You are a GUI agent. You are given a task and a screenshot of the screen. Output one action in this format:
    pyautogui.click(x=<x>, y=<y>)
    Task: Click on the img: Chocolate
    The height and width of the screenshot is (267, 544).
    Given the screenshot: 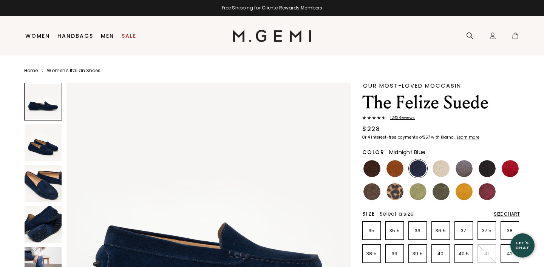 What is the action you would take?
    pyautogui.click(x=372, y=169)
    